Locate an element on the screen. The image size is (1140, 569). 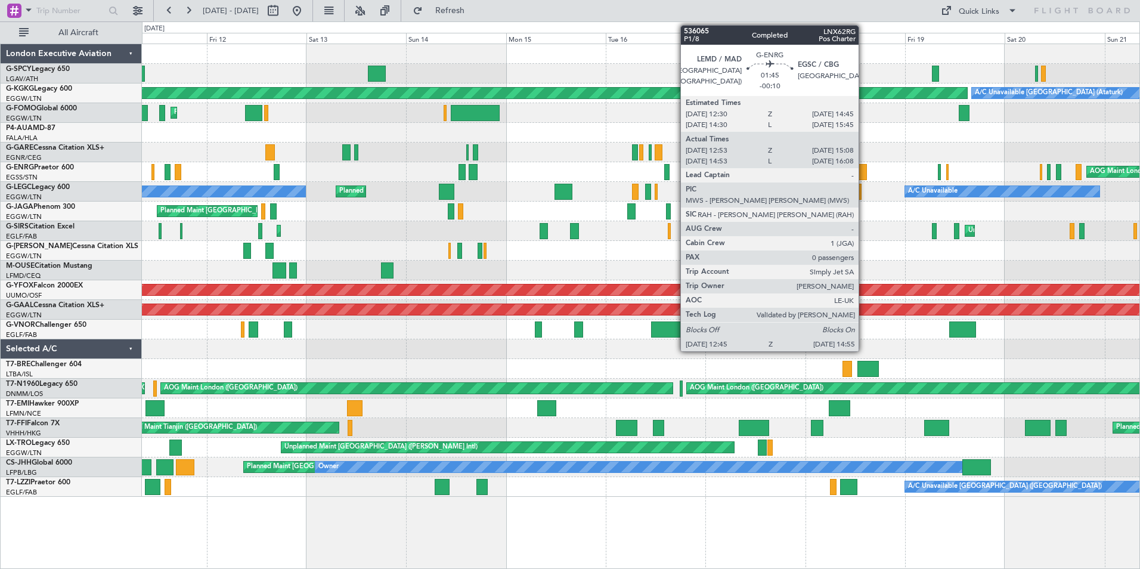
div: Fri 12 is located at coordinates (256, 38).